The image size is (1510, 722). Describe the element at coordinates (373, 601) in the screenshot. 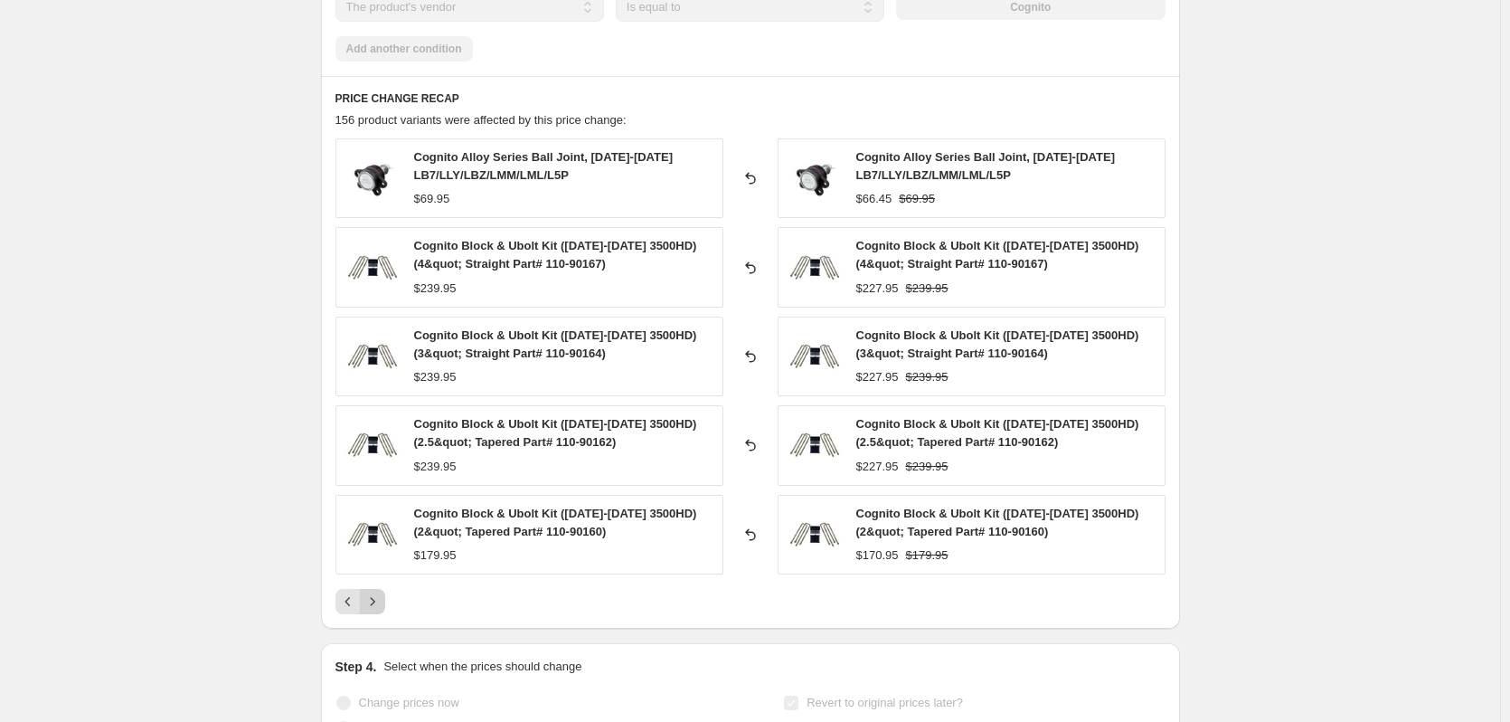

I see `button: Next` at that location.